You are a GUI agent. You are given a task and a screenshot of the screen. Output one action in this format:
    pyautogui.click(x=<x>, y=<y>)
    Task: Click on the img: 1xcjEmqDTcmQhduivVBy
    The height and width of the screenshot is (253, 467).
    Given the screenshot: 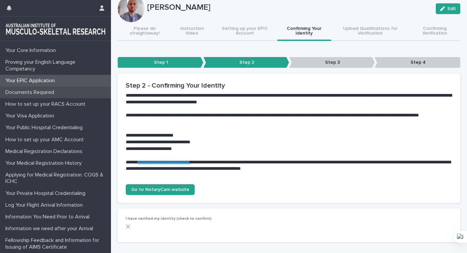 What is the action you would take?
    pyautogui.click(x=55, y=29)
    